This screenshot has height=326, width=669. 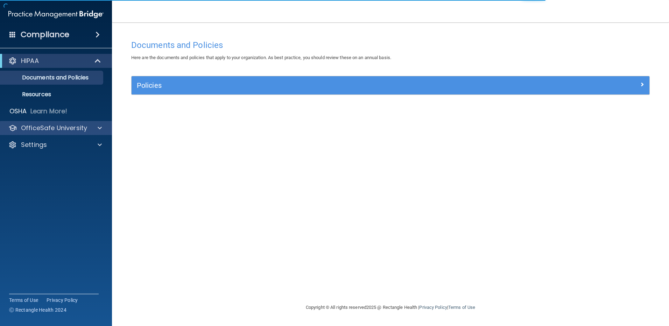 What do you see at coordinates (326, 85) in the screenshot?
I see `h5: Policies` at bounding box center [326, 85].